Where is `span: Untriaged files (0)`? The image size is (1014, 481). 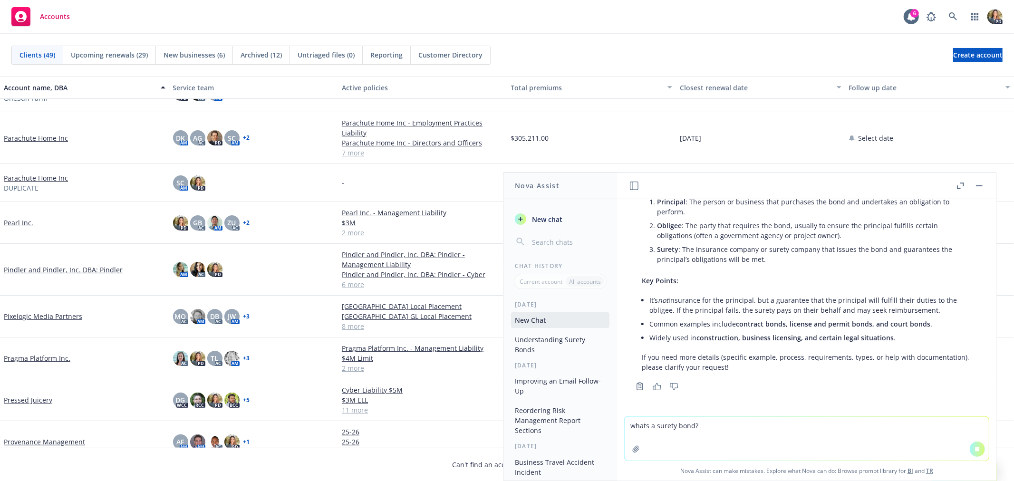 span: Untriaged files (0) is located at coordinates (326, 55).